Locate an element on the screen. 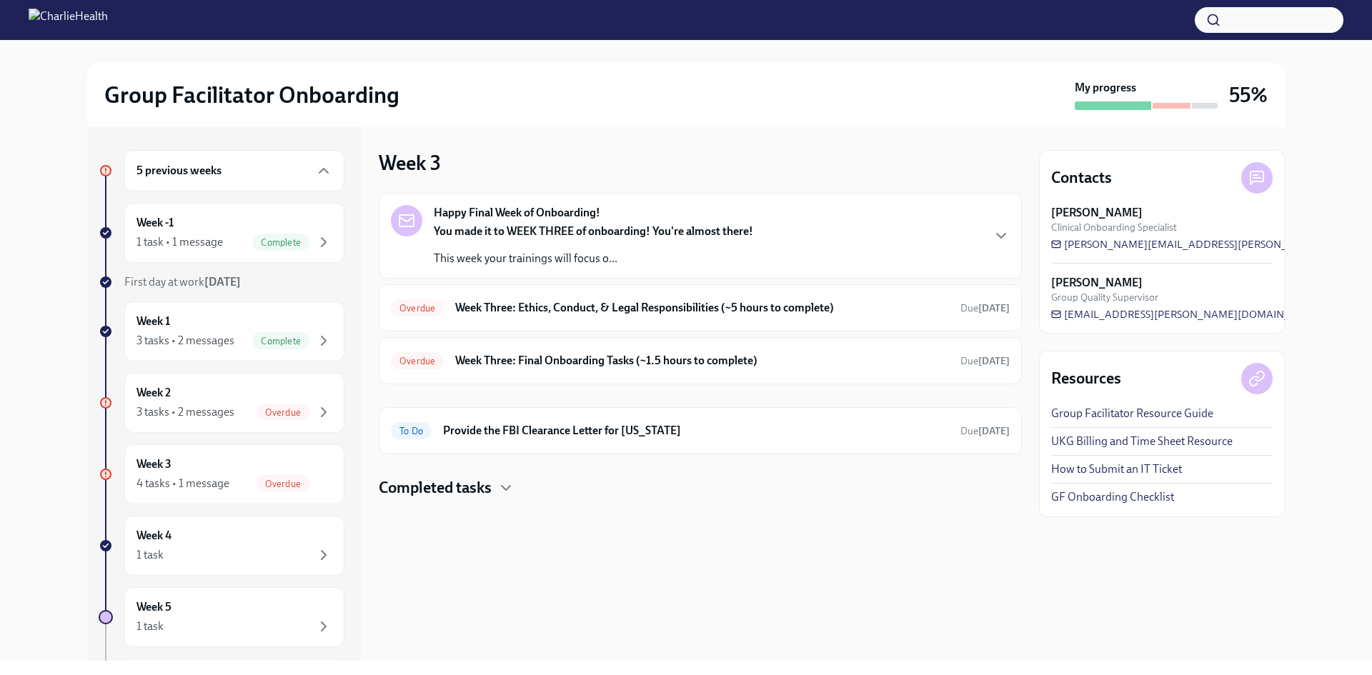 Image resolution: width=1372 pixels, height=675 pixels. a: Week 34 tasks • 1 messageOverdue is located at coordinates (222, 474).